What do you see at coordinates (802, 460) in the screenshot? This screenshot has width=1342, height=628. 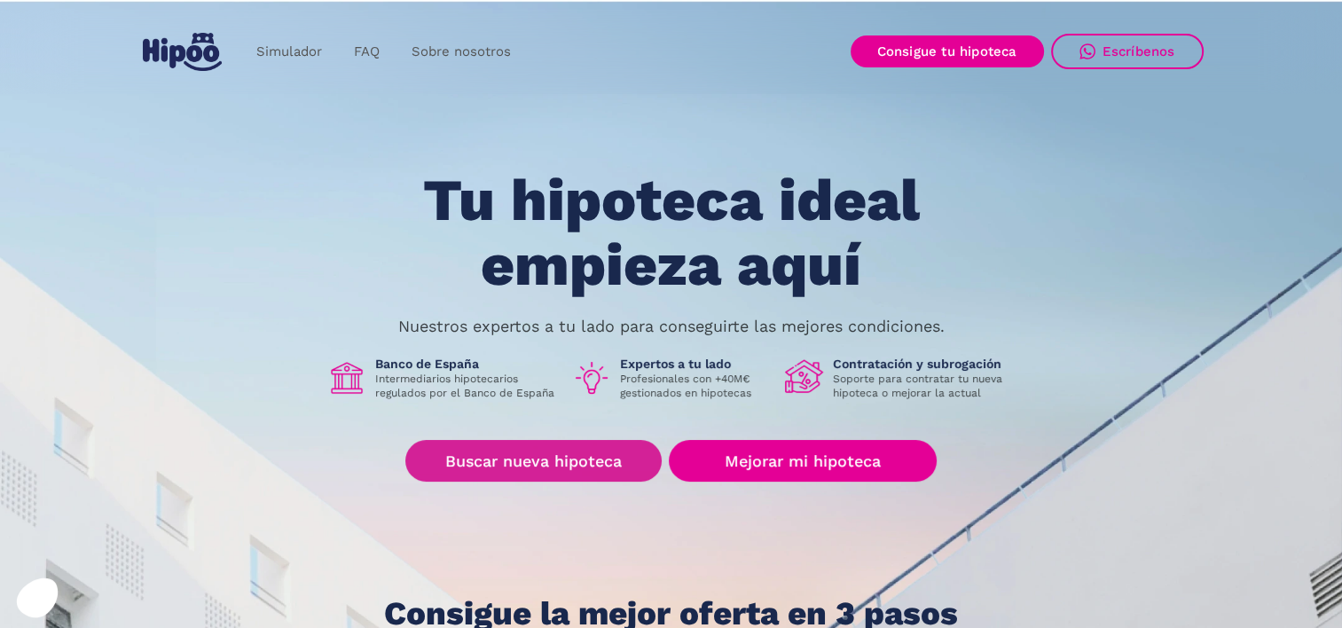 I see `a: Mejorar mi hipoteca` at bounding box center [802, 460].